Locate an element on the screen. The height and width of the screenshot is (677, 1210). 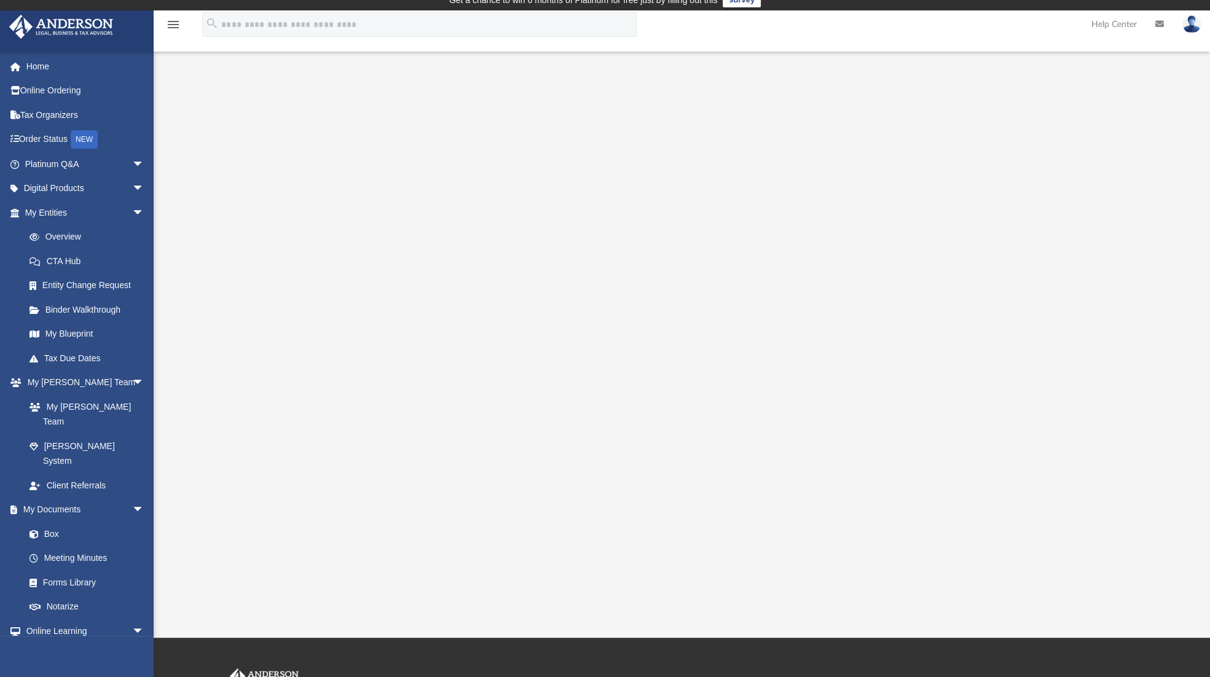
div: NEW is located at coordinates (84, 140).